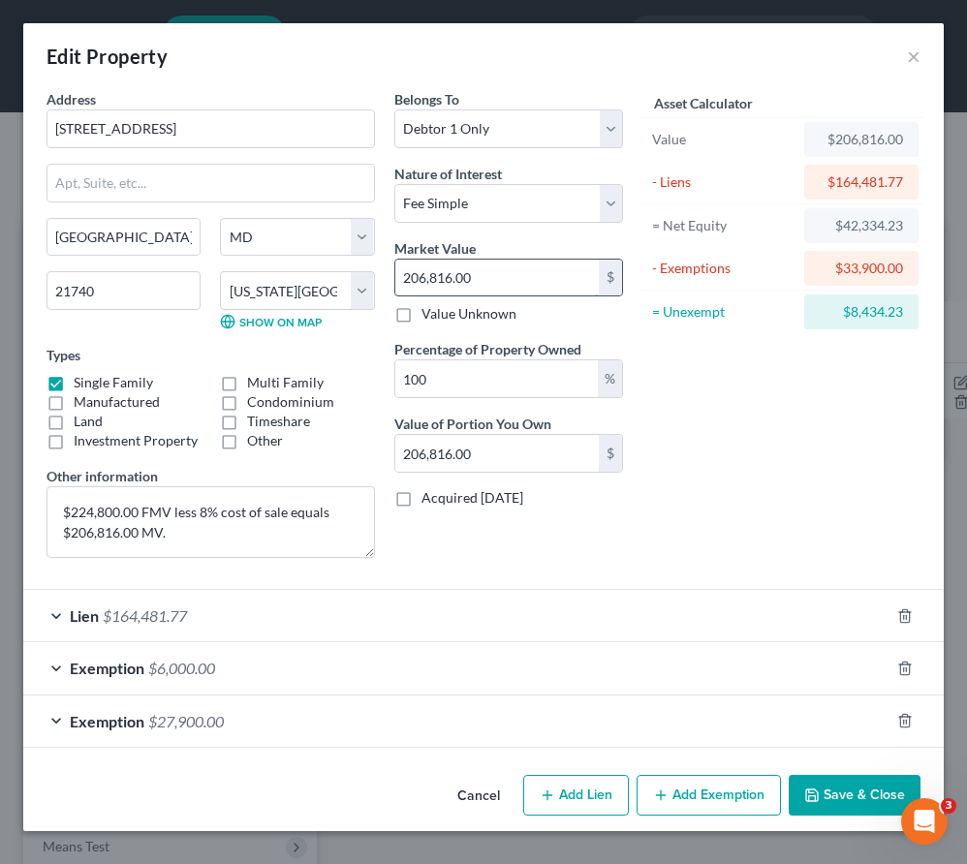  Describe the element at coordinates (123, 237) in the screenshot. I see `input: Enter city...` at that location.